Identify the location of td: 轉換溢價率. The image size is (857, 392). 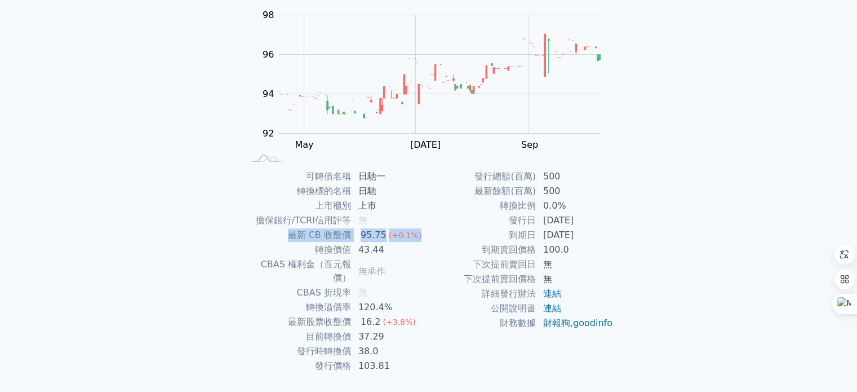
(298, 307).